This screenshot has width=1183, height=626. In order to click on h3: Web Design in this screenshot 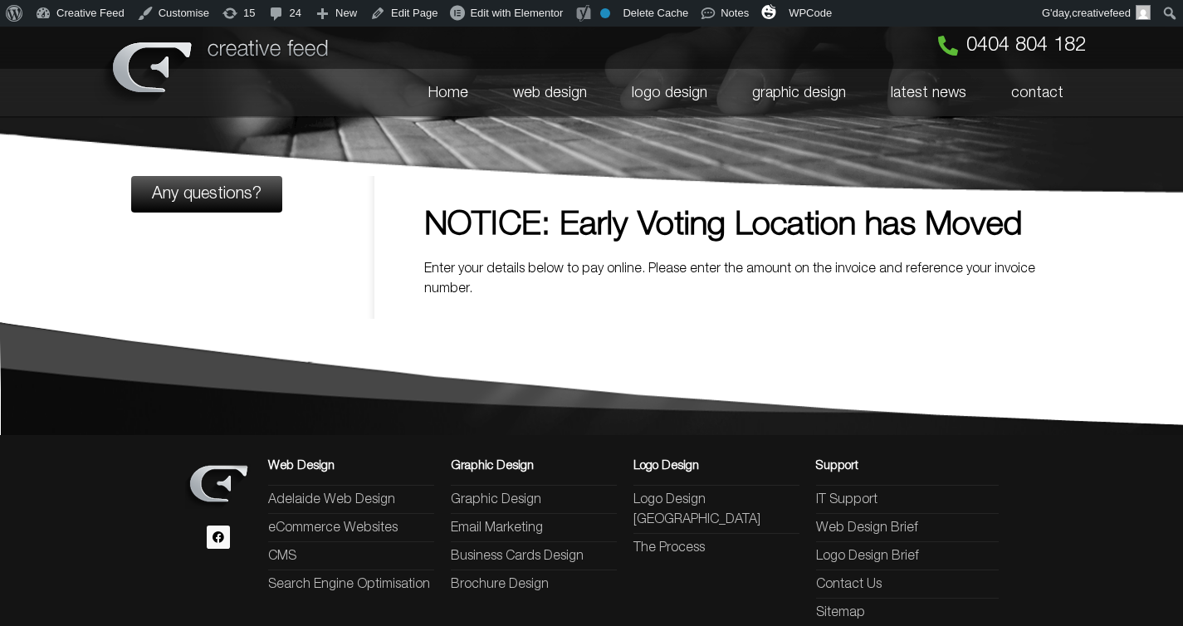, I will do `click(351, 466)`.